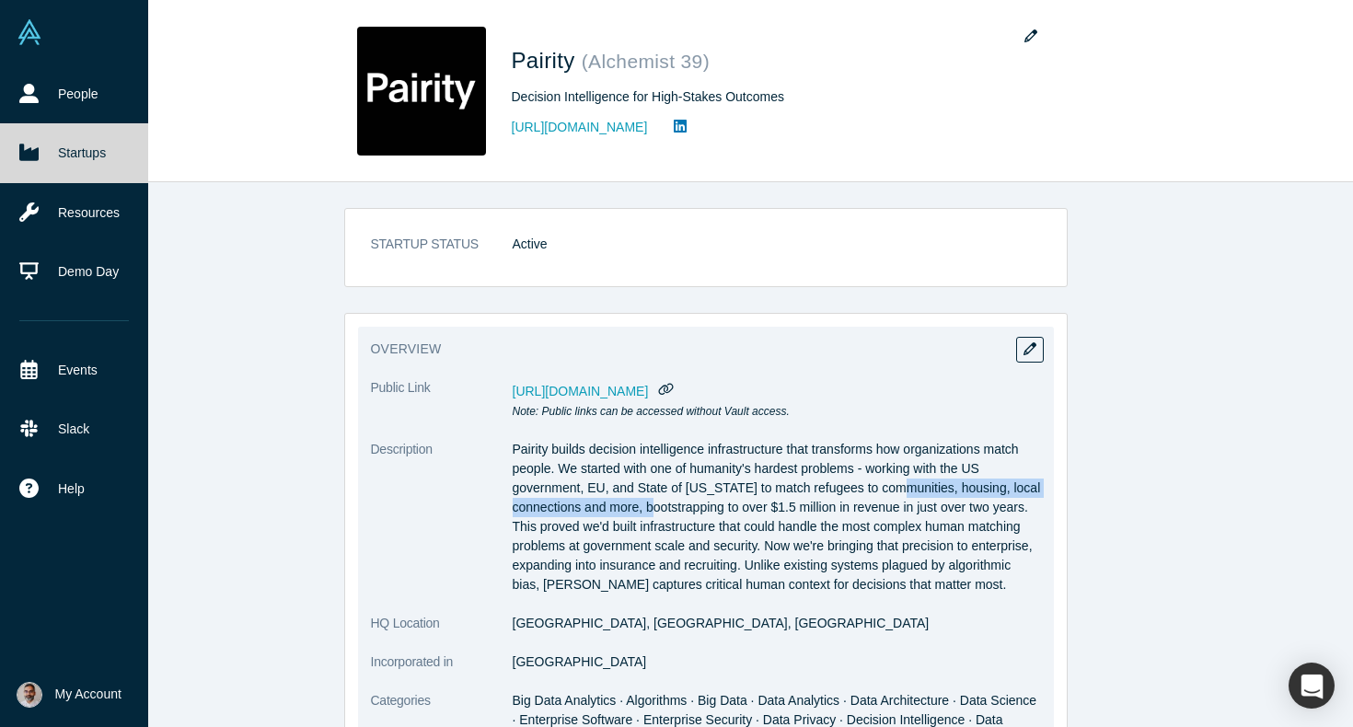 The image size is (1353, 727). What do you see at coordinates (422, 91) in the screenshot?
I see `img: Pairity's Logo` at bounding box center [422, 91].